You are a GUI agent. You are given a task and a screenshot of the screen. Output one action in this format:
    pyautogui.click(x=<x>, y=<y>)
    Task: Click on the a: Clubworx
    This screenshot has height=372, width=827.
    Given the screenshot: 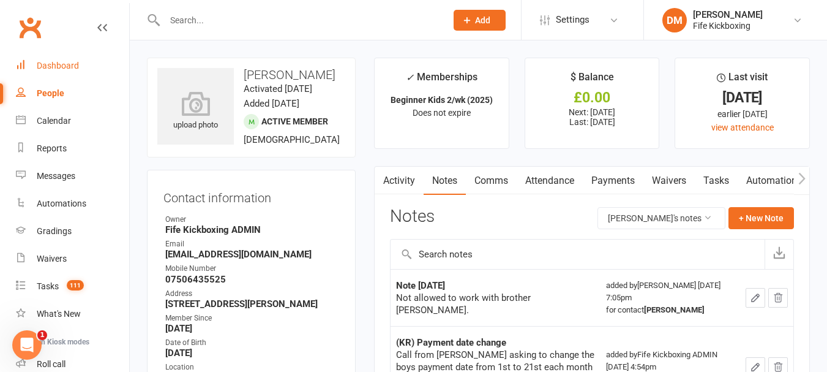 What is the action you would take?
    pyautogui.click(x=30, y=28)
    